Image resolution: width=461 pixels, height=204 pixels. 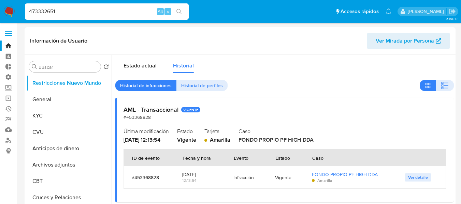 I want to click on span: Ver Mirada por Persona, so click(x=404, y=41).